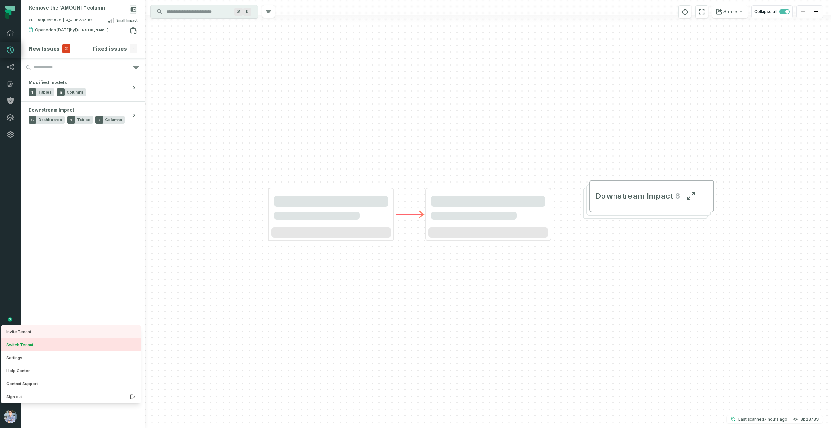 This screenshot has height=428, width=831. I want to click on relative-time: Sep 11, 2025, 4:21 AM GMT+3, so click(776, 419).